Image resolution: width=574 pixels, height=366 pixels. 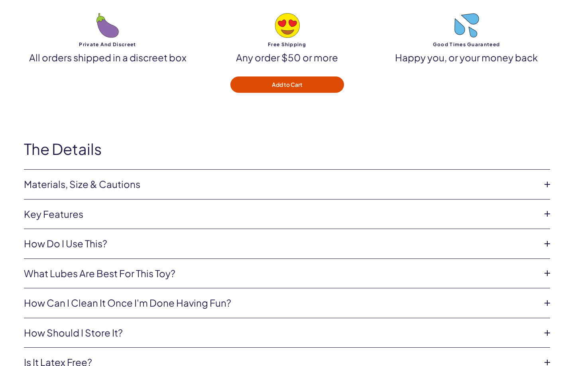 What do you see at coordinates (280, 274) in the screenshot?
I see `a: What lubes are best for this toy?` at bounding box center [280, 274].